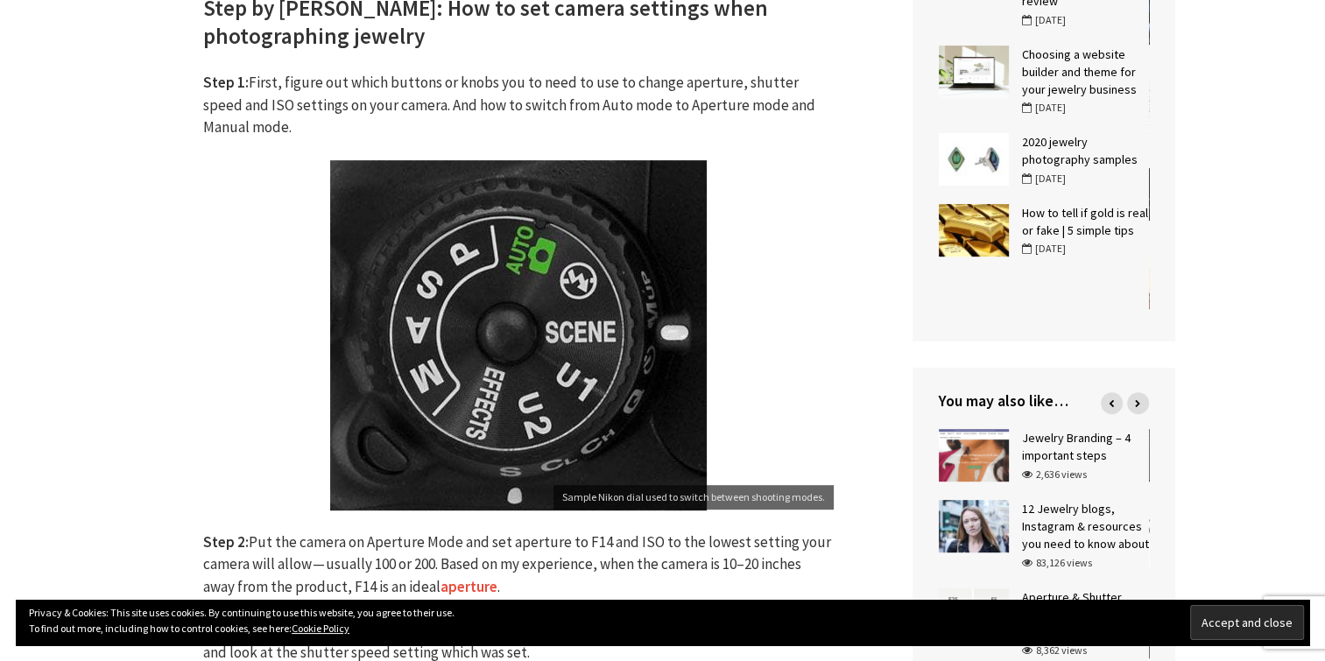 The image size is (1325, 661). I want to click on a: 12 Jewelry blogs, Instagram & resources you need to know about, so click(1085, 526).